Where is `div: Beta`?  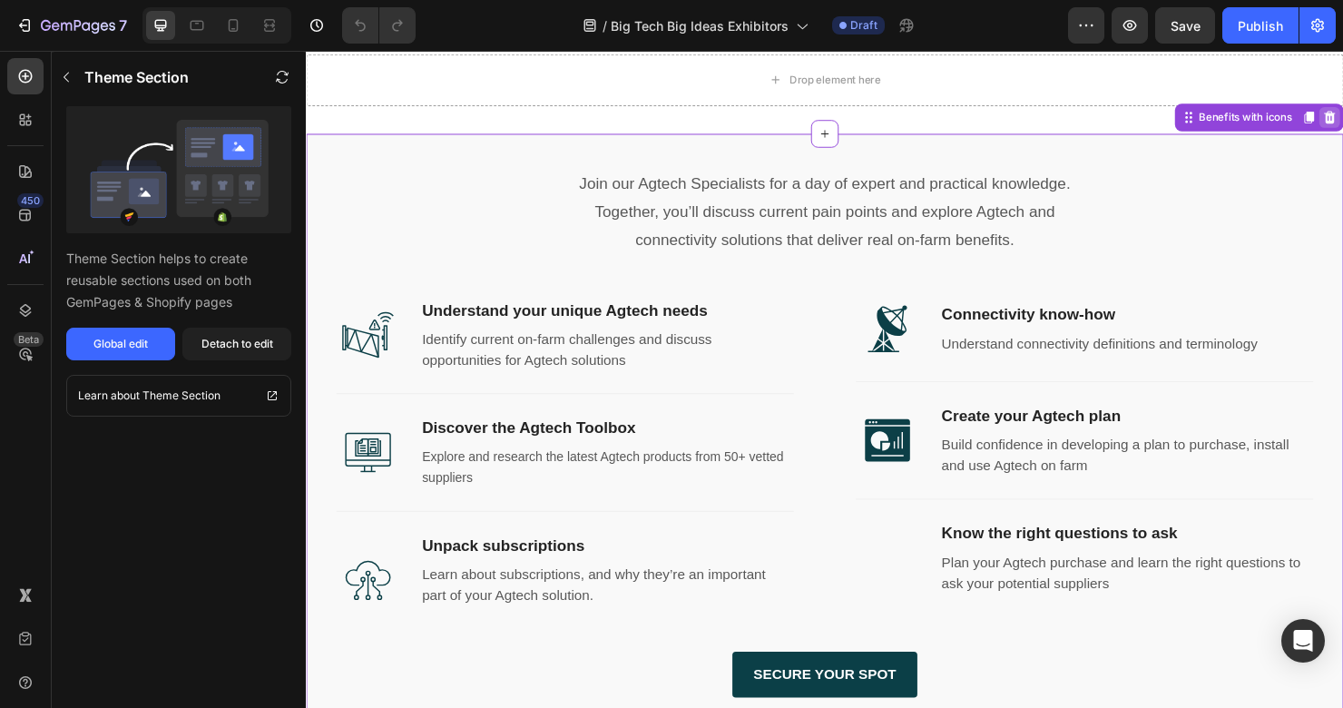
div: Beta is located at coordinates (28, 339).